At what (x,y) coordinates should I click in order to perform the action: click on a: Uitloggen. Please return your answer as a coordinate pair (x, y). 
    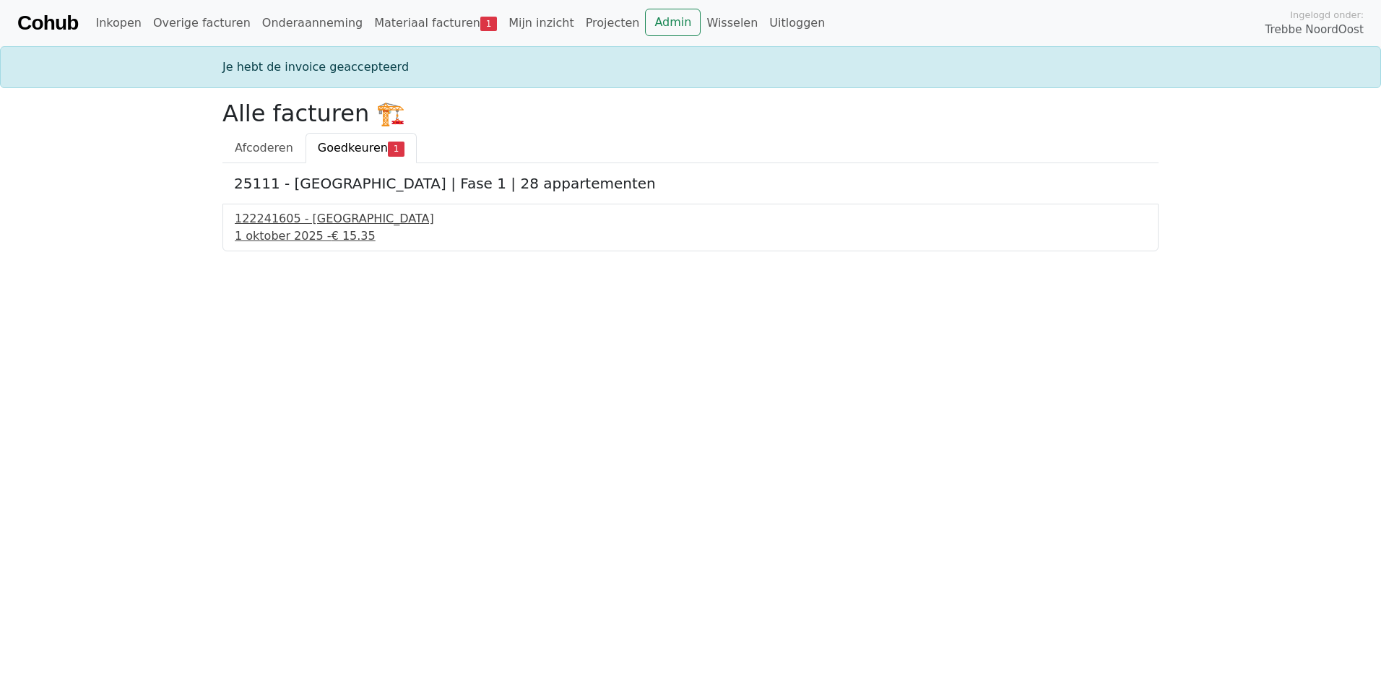
    Looking at the image, I should click on (796, 23).